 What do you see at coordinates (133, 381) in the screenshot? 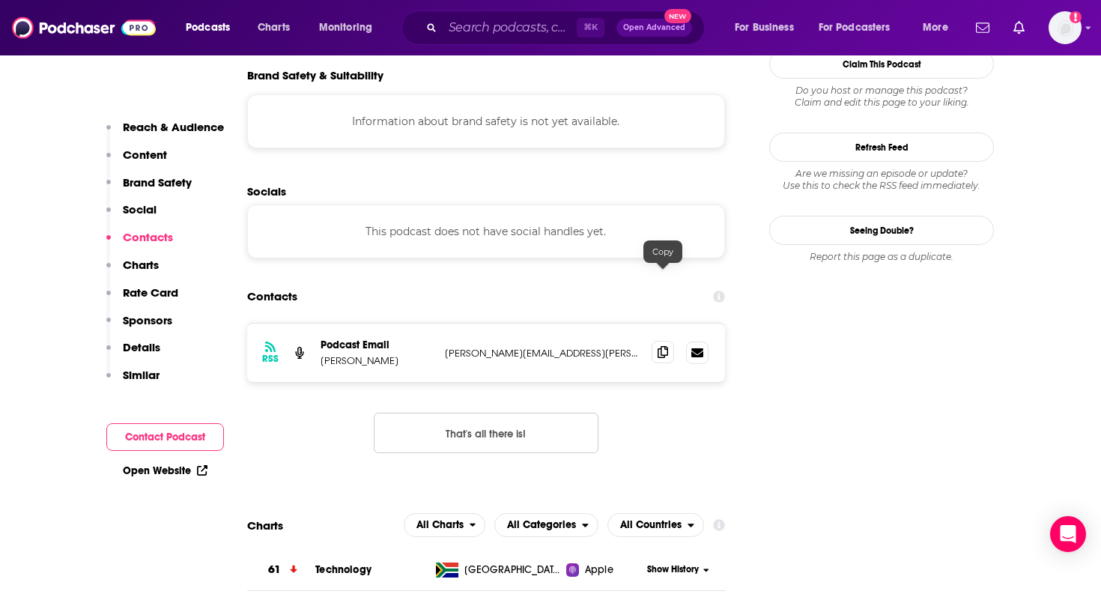
I see `button: Similar` at bounding box center [133, 381].